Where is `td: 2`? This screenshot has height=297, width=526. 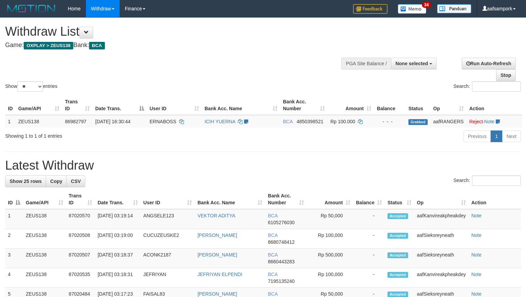 td: 2 is located at coordinates (14, 239).